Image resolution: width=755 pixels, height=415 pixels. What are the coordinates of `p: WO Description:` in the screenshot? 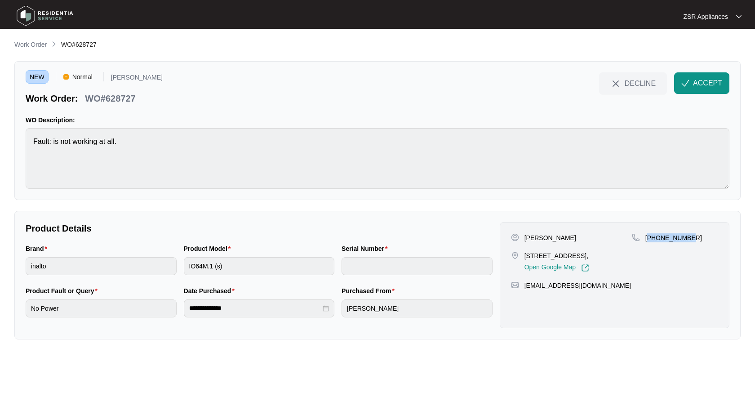 It's located at (377, 120).